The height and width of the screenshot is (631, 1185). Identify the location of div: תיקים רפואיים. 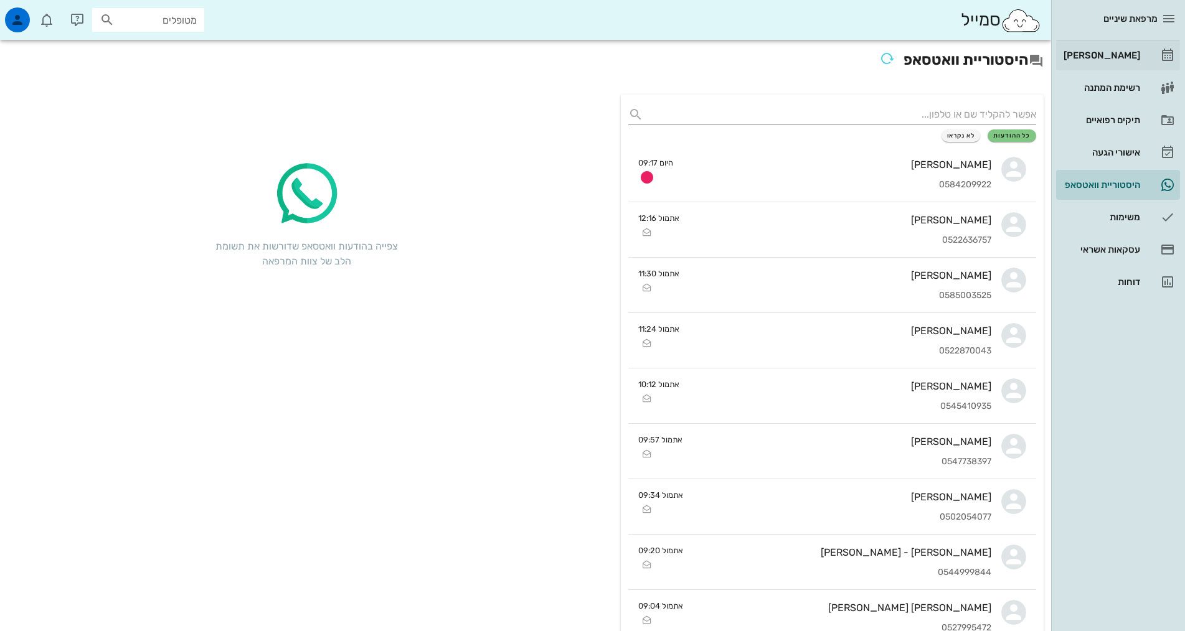
(1100, 120).